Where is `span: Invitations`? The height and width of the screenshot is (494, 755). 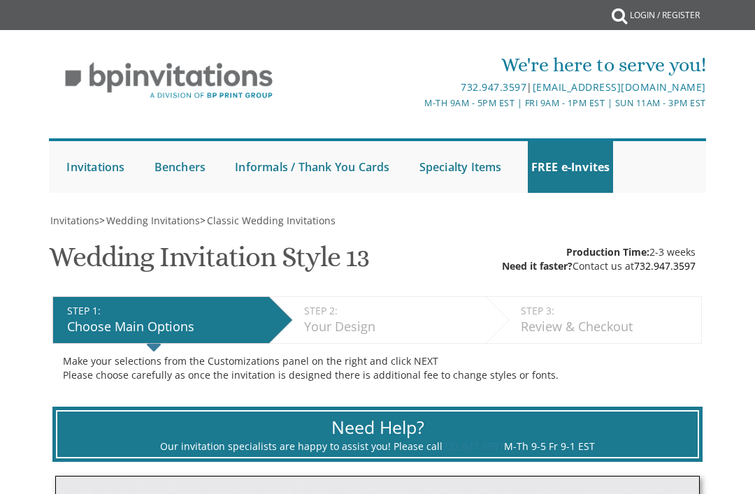
span: Invitations is located at coordinates (75, 220).